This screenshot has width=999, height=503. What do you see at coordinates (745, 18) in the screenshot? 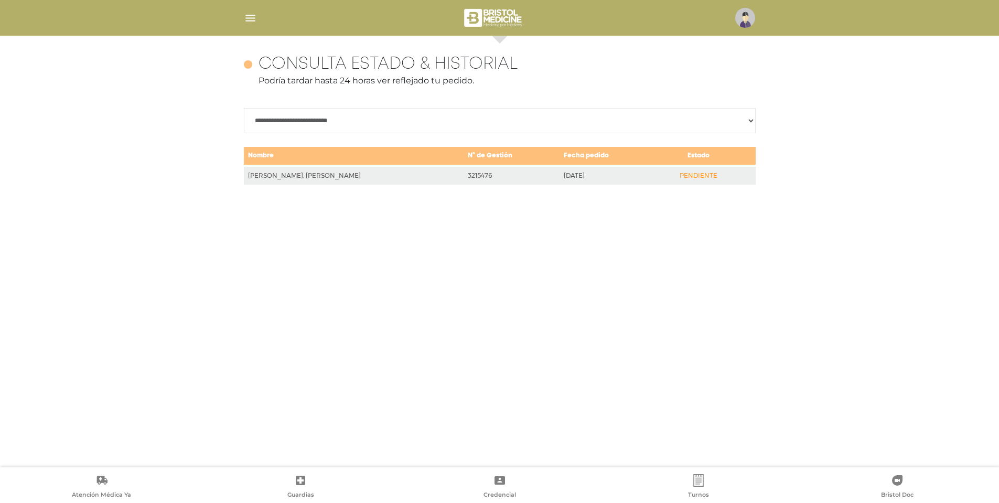
I see `img: profile-placeholder.svg` at bounding box center [745, 18].